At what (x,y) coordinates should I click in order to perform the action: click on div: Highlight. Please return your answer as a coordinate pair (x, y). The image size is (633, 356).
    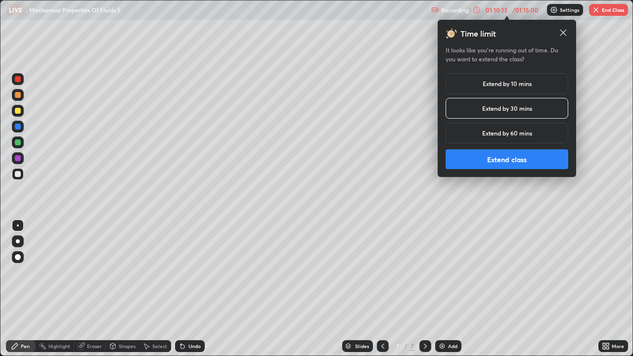
    Looking at the image, I should click on (59, 346).